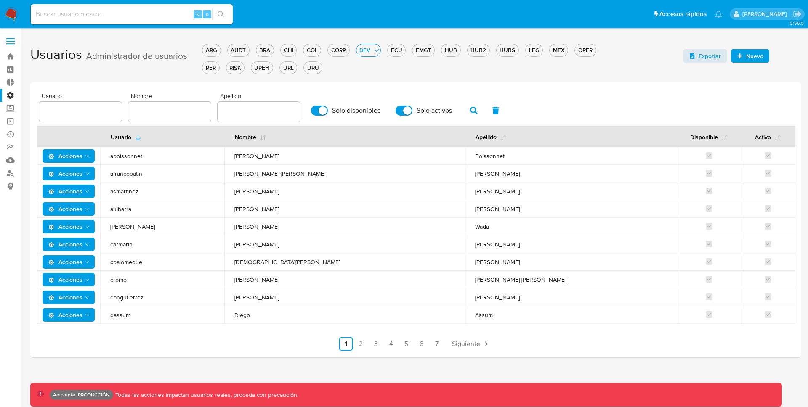  I want to click on p: ramiro.carbonell@mercadolibre.com.co, so click(766, 14).